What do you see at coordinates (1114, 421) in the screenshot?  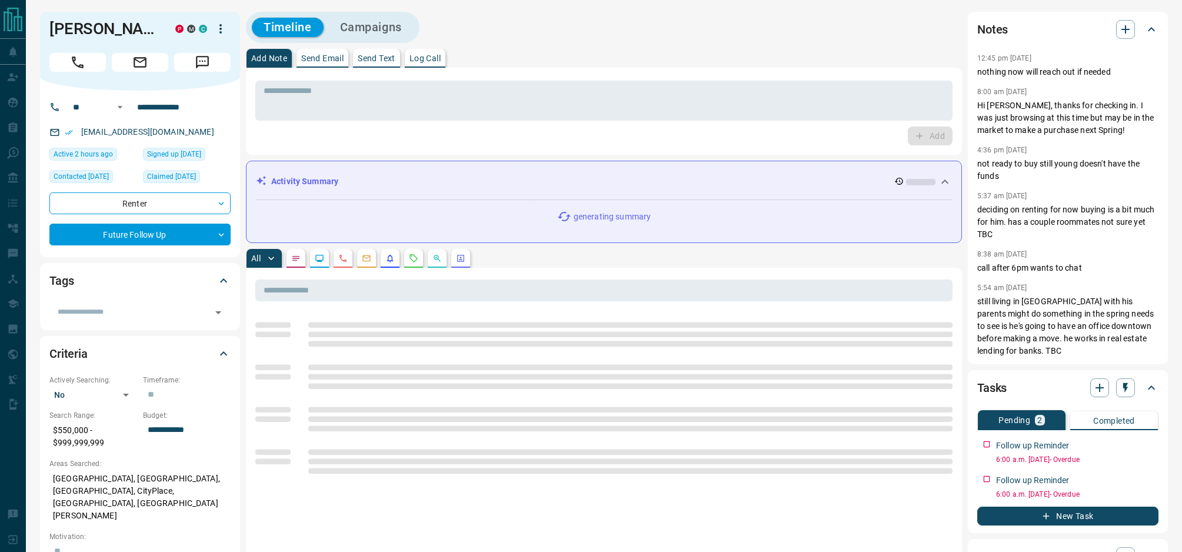 I see `p: Completed` at bounding box center [1114, 421].